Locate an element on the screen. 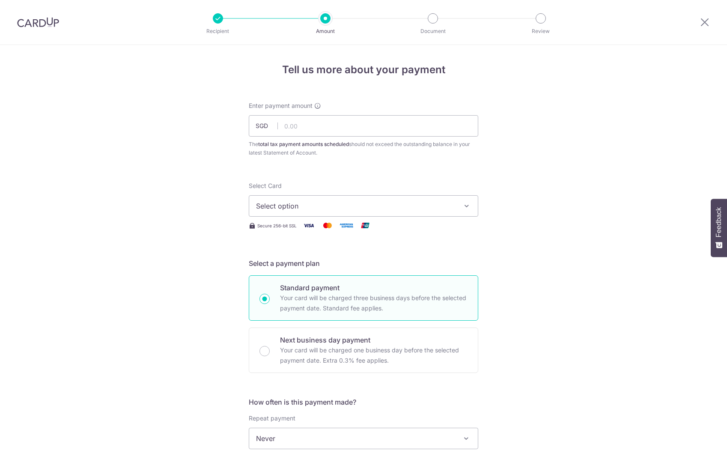  h4: Tell us more about your payment is located at coordinates (363, 70).